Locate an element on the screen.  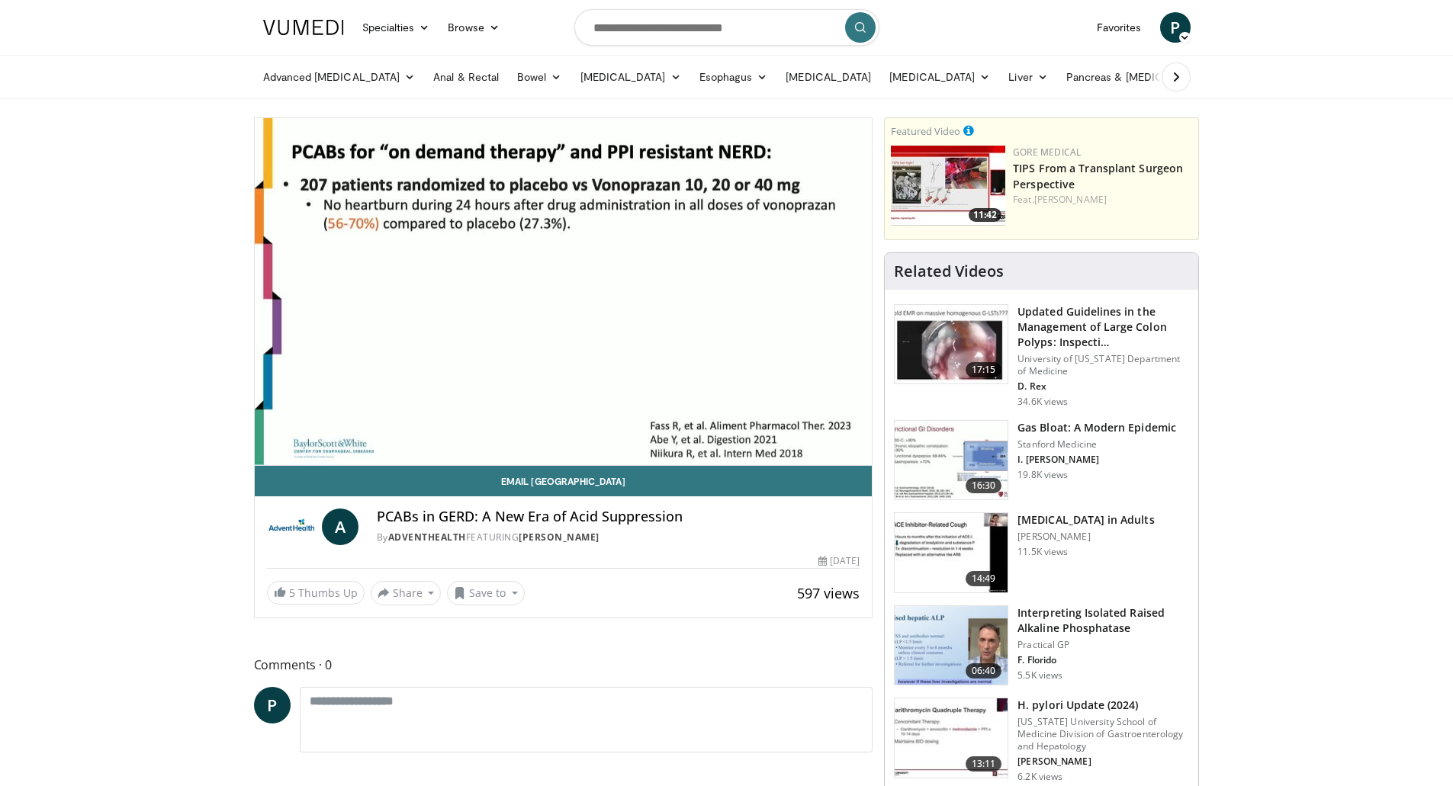
h4: Related Videos is located at coordinates (949, 272).